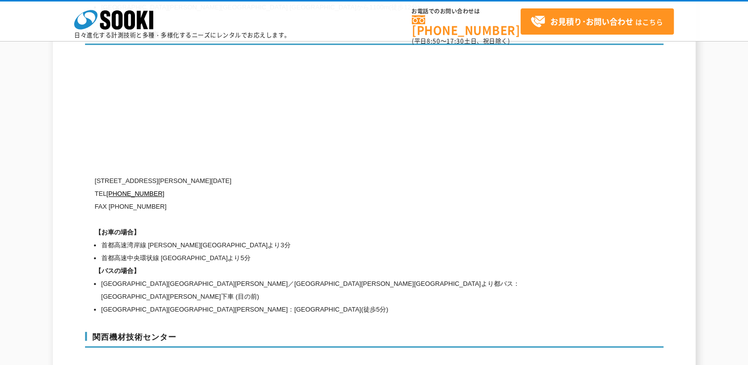 The height and width of the screenshot is (365, 748). What do you see at coordinates (182, 35) in the screenshot?
I see `p: 日々進化する計測技術と多種・多様化するニーズにレンタルでお応えします。` at bounding box center [182, 35].